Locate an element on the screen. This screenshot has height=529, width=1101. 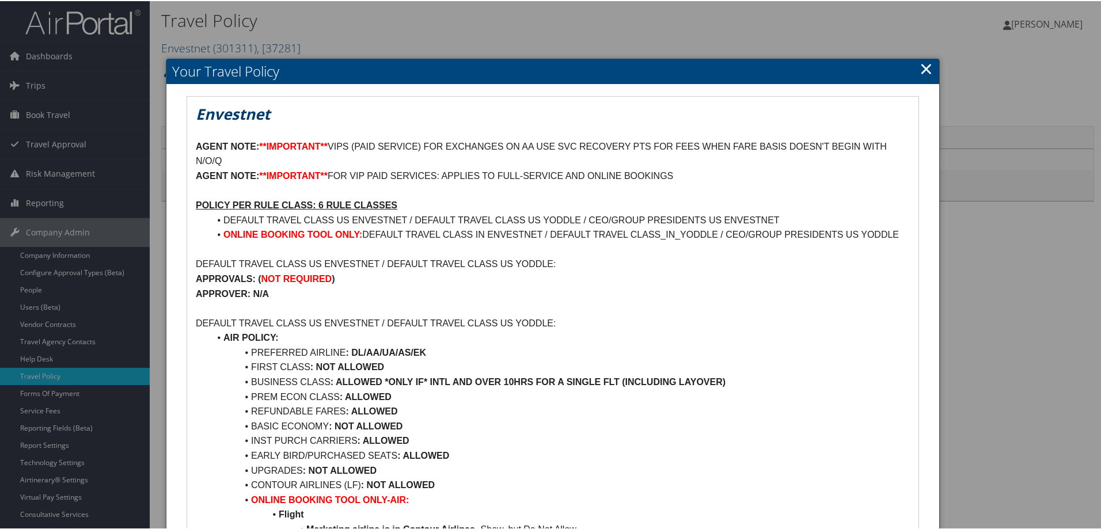
li: BASIC ECONOMY is located at coordinates (560, 426).